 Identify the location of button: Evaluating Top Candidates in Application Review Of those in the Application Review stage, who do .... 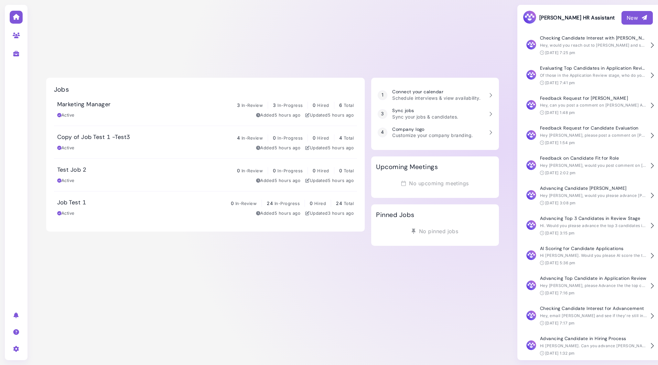
(588, 75).